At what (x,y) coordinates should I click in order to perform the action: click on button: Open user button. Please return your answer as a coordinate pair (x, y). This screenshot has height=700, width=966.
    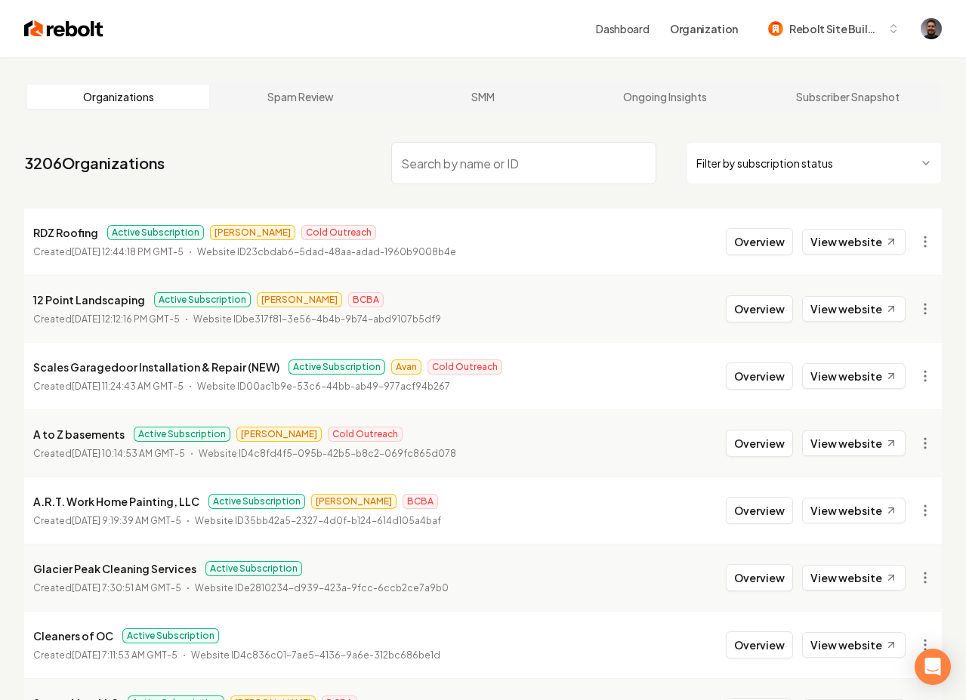
    Looking at the image, I should click on (931, 29).